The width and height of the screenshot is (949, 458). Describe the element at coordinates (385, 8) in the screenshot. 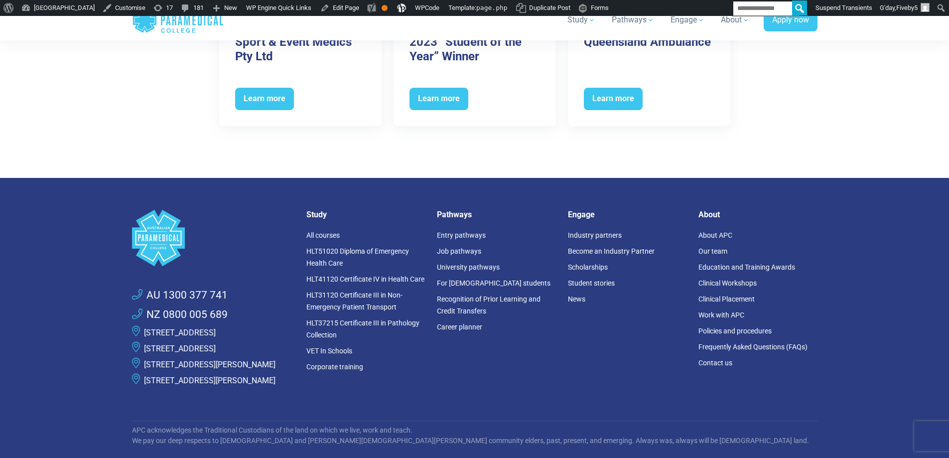

I see `div: OK` at that location.